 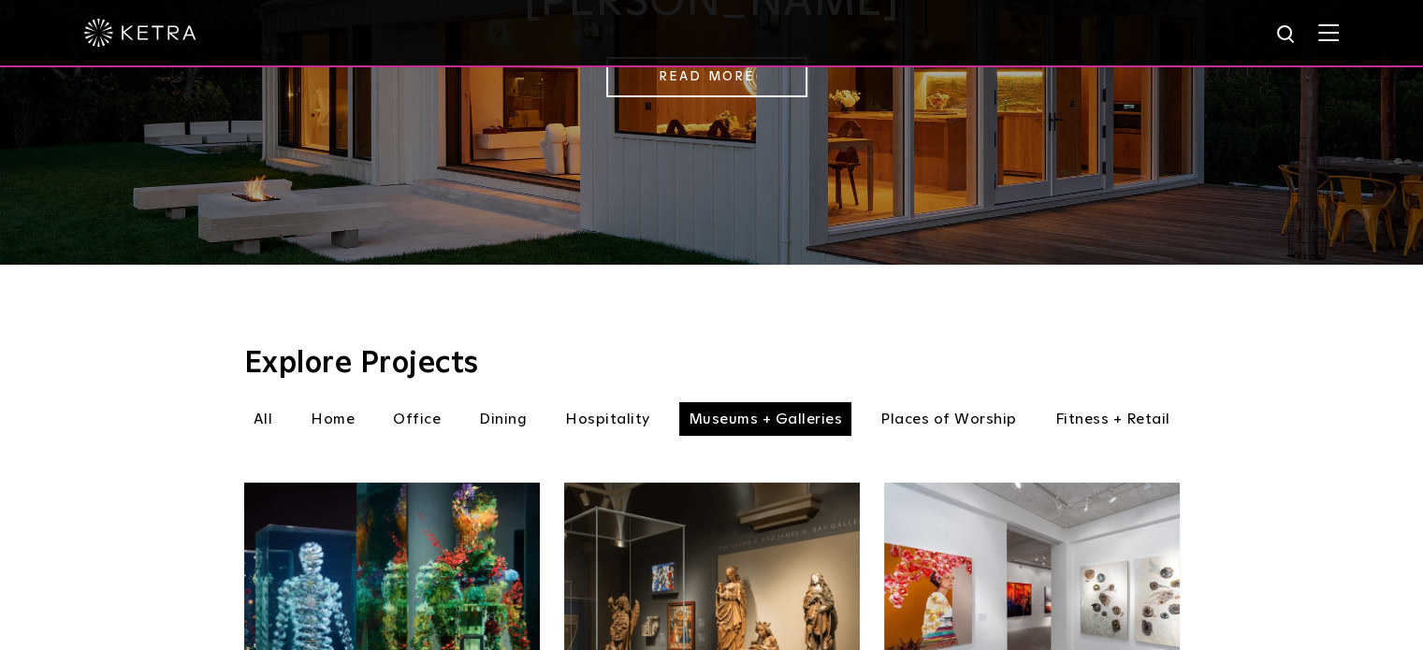 What do you see at coordinates (263, 419) in the screenshot?
I see `li: All` at bounding box center [263, 419].